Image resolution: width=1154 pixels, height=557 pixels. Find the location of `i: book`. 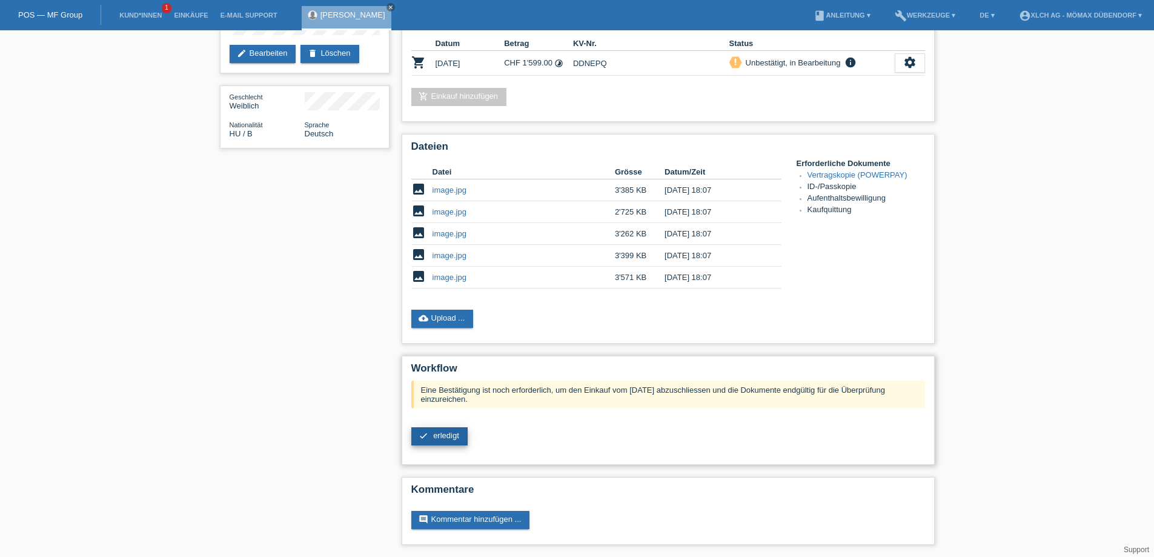

i: book is located at coordinates (820, 16).